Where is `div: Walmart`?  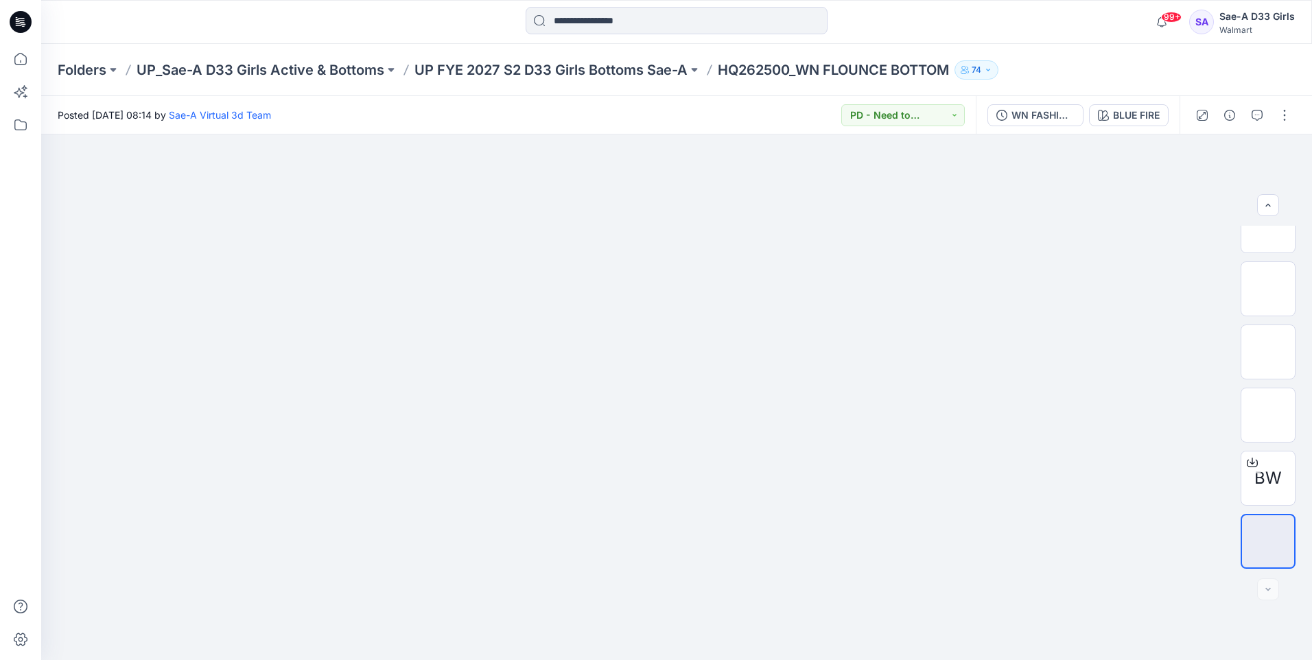 div: Walmart is located at coordinates (1257, 29).